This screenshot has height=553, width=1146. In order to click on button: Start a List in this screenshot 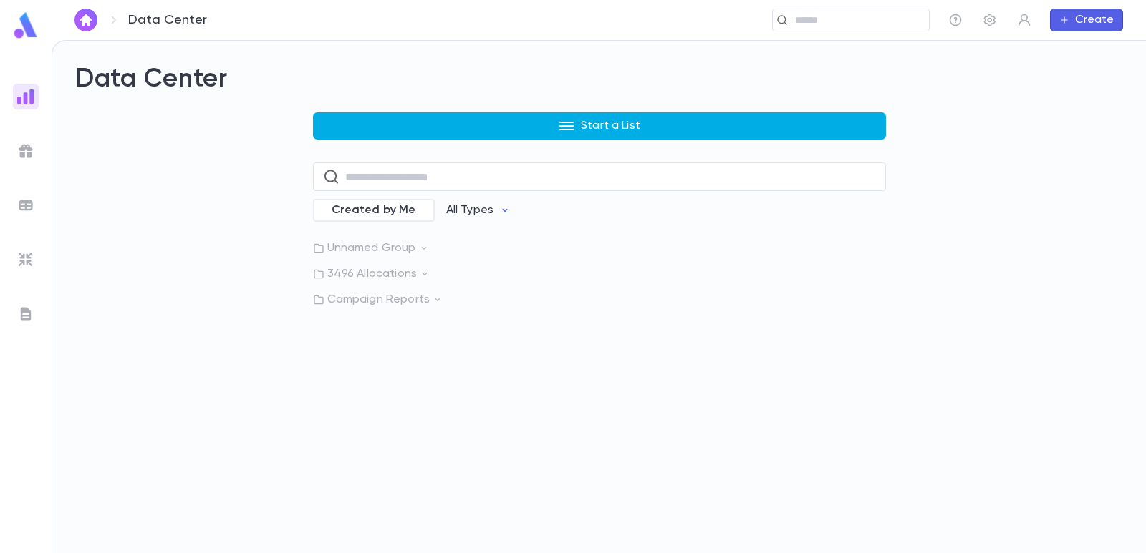, I will do `click(599, 126)`.